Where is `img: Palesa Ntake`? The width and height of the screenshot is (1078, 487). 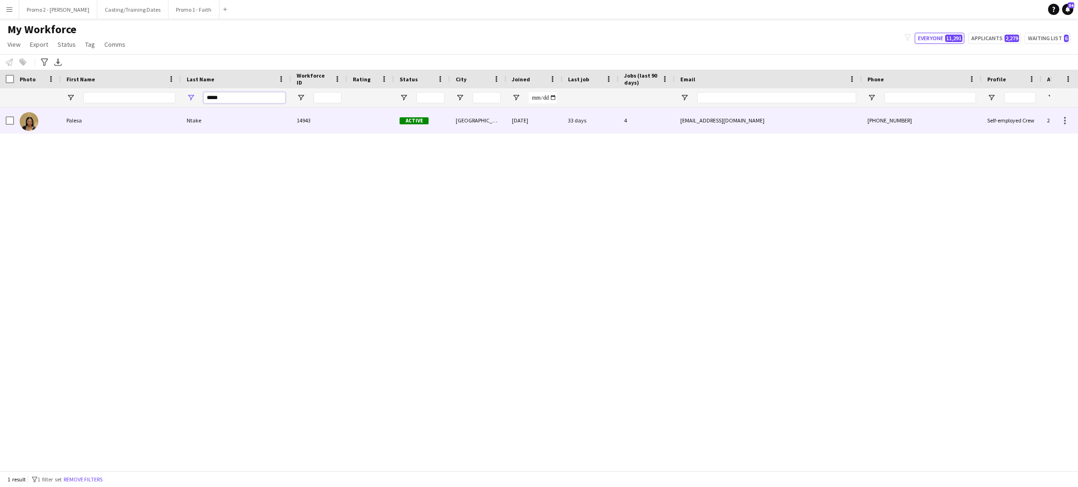
img: Palesa Ntake is located at coordinates (29, 122).